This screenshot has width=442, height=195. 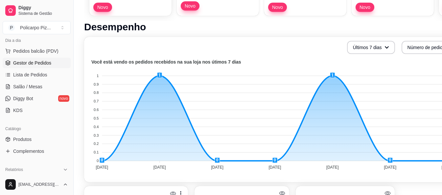 What do you see at coordinates (98, 160) in the screenshot?
I see `tspan: 0` at bounding box center [98, 160].